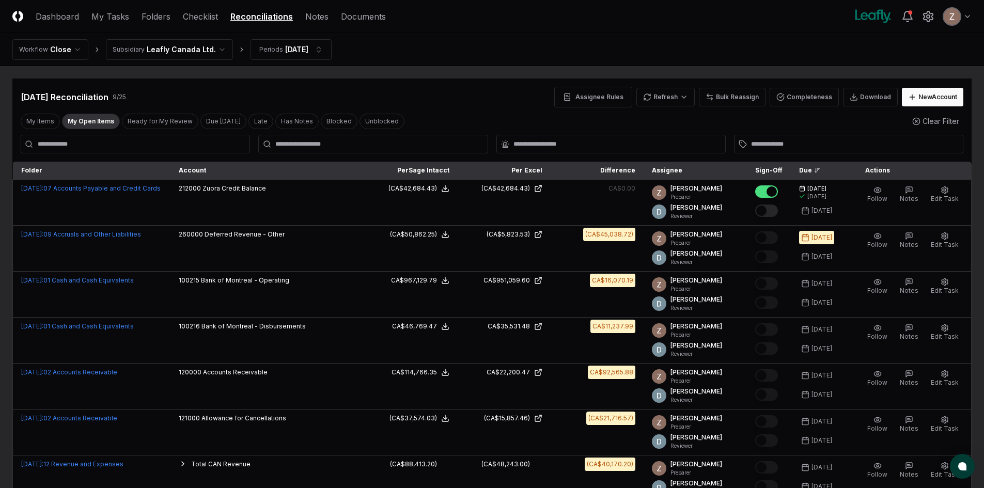  I want to click on button: Has Notes, so click(297, 121).